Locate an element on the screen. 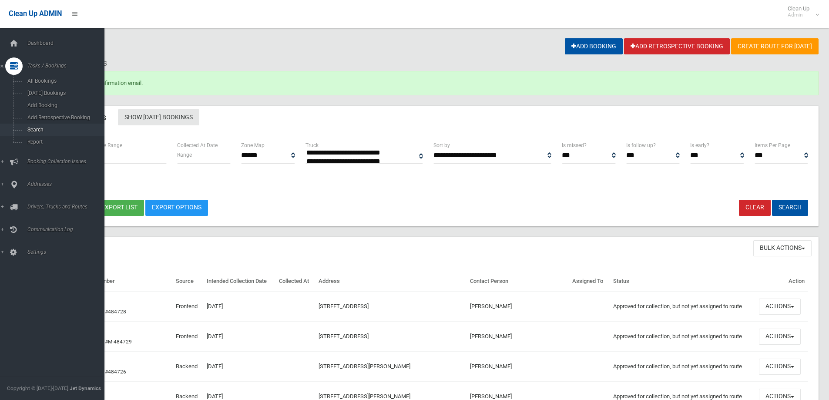 This screenshot has height=400, width=829. th: Contact Person is located at coordinates (518, 282).